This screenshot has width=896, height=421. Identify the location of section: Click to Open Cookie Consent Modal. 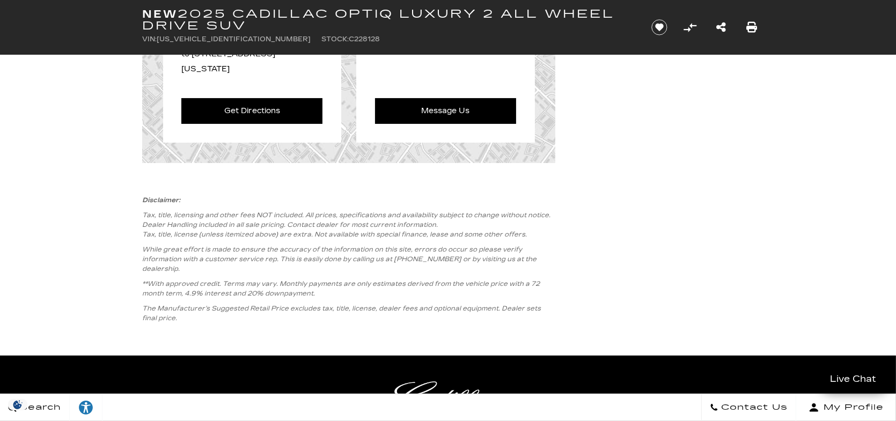
(18, 405).